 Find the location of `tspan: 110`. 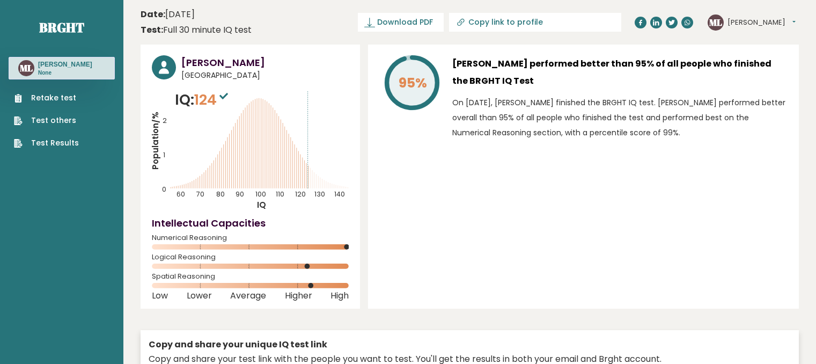

tspan: 110 is located at coordinates (280, 194).